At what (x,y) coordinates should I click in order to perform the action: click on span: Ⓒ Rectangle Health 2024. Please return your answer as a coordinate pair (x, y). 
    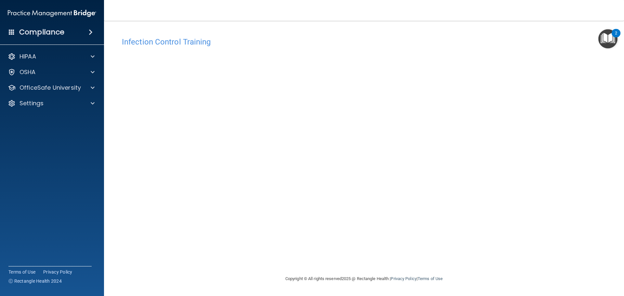
    Looking at the image, I should click on (35, 281).